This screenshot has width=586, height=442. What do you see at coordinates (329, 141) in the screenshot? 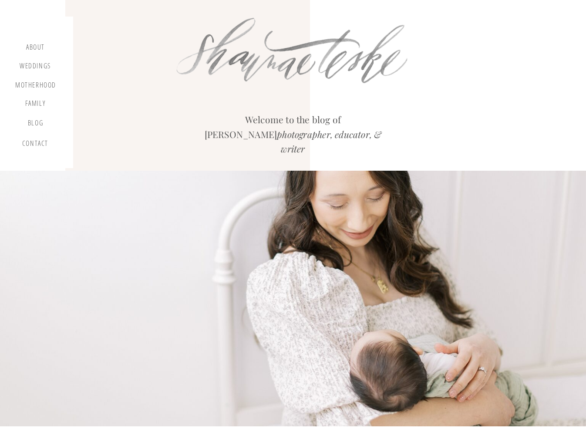
I see `i: photographer, educator, & writer` at bounding box center [329, 141].